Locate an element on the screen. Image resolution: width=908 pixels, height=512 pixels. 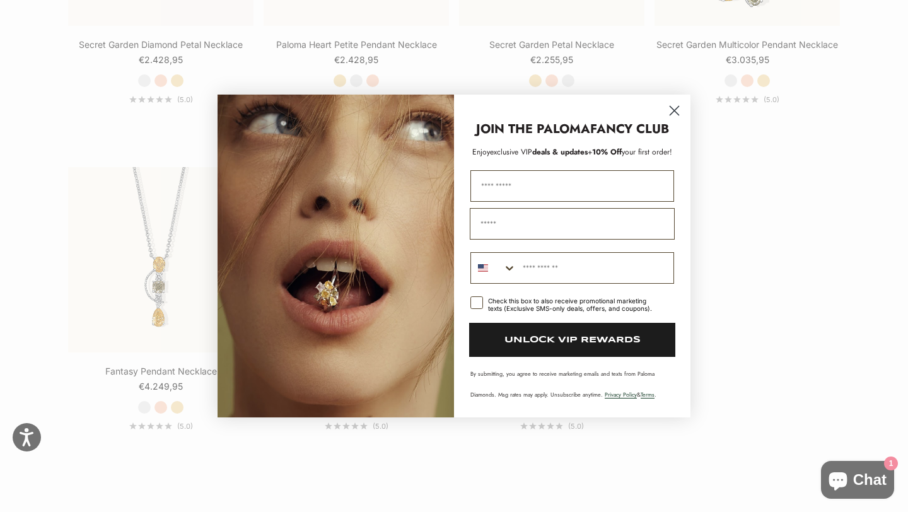
a: Terms is located at coordinates (647, 394).